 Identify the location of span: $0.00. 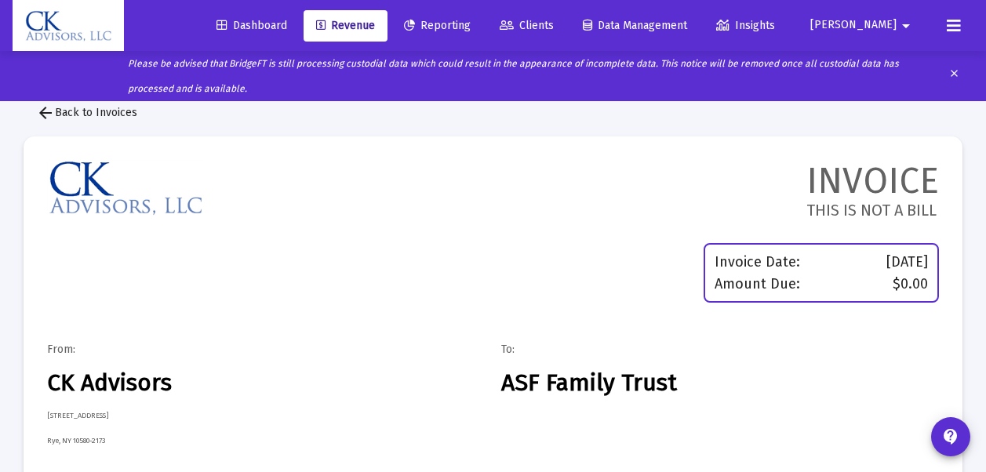
(910, 284).